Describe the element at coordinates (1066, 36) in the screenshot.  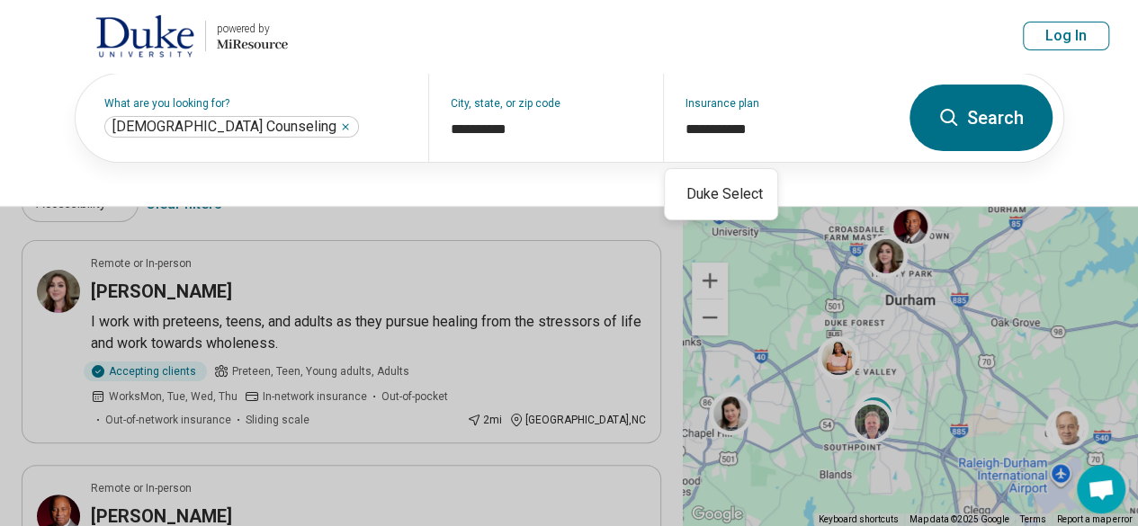
I see `button: Log In` at that location.